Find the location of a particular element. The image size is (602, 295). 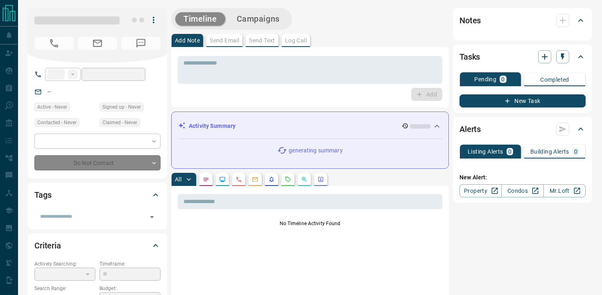

a: Mr.Loft is located at coordinates (564, 191).